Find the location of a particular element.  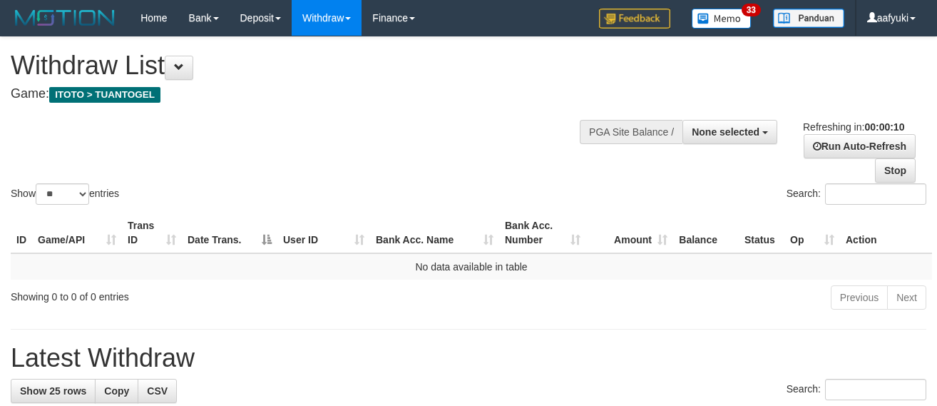

div: PGA Site Balance / is located at coordinates (631, 132).